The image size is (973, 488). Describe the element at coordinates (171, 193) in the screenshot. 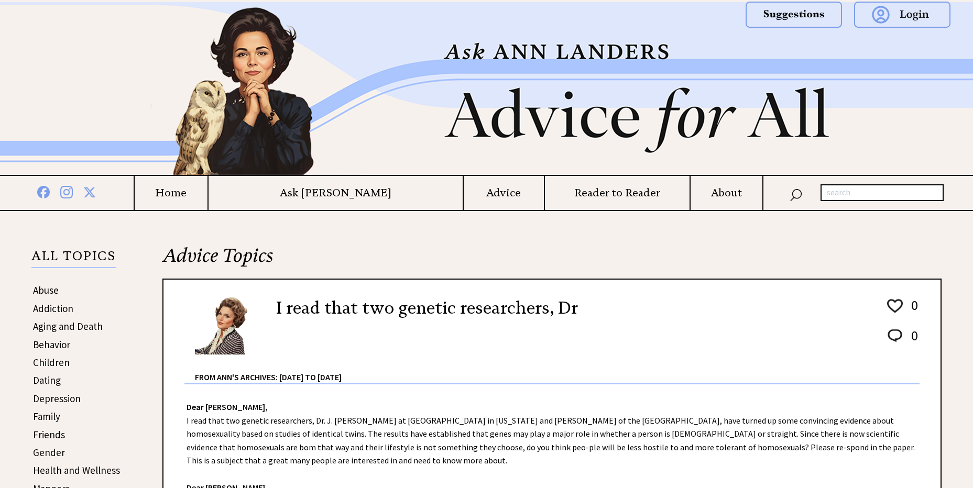

I see `h4: Home` at that location.